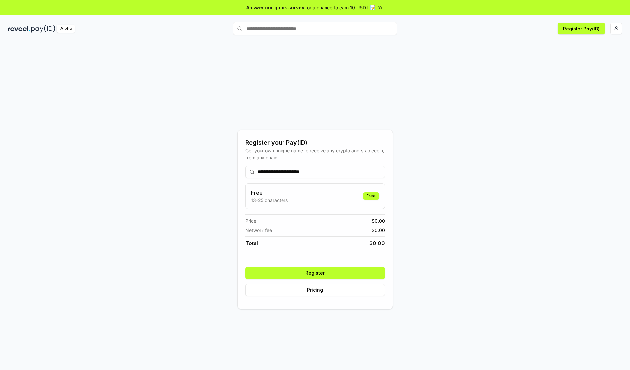 This screenshot has width=630, height=370. I want to click on button: Register, so click(315, 273).